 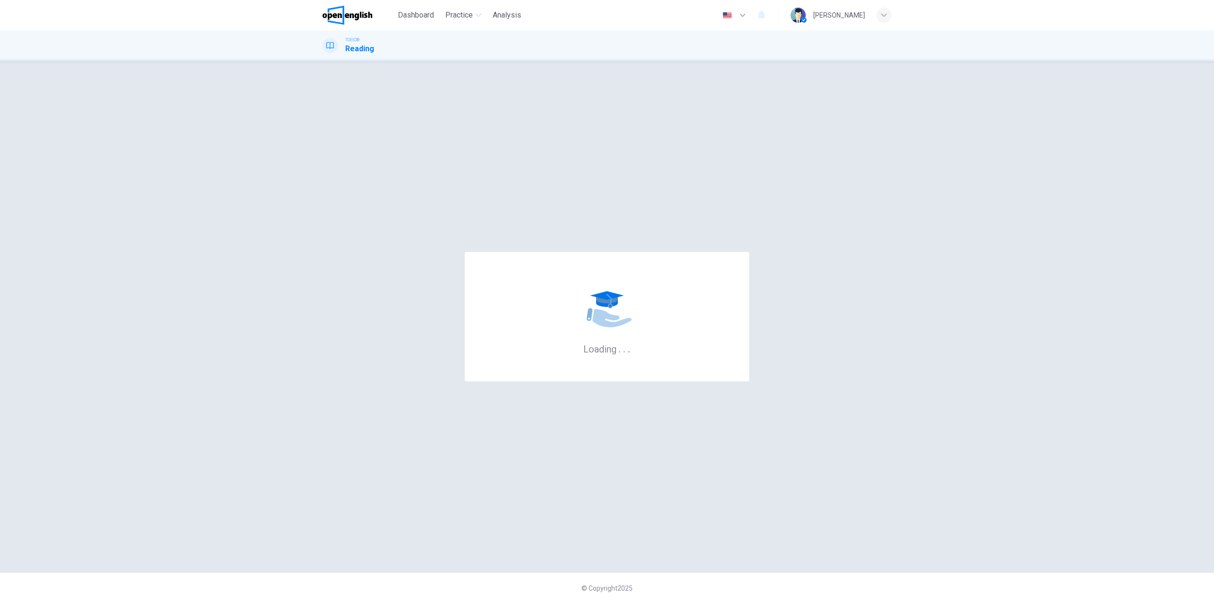 What do you see at coordinates (416, 15) in the screenshot?
I see `a: Dashboard` at bounding box center [416, 15].